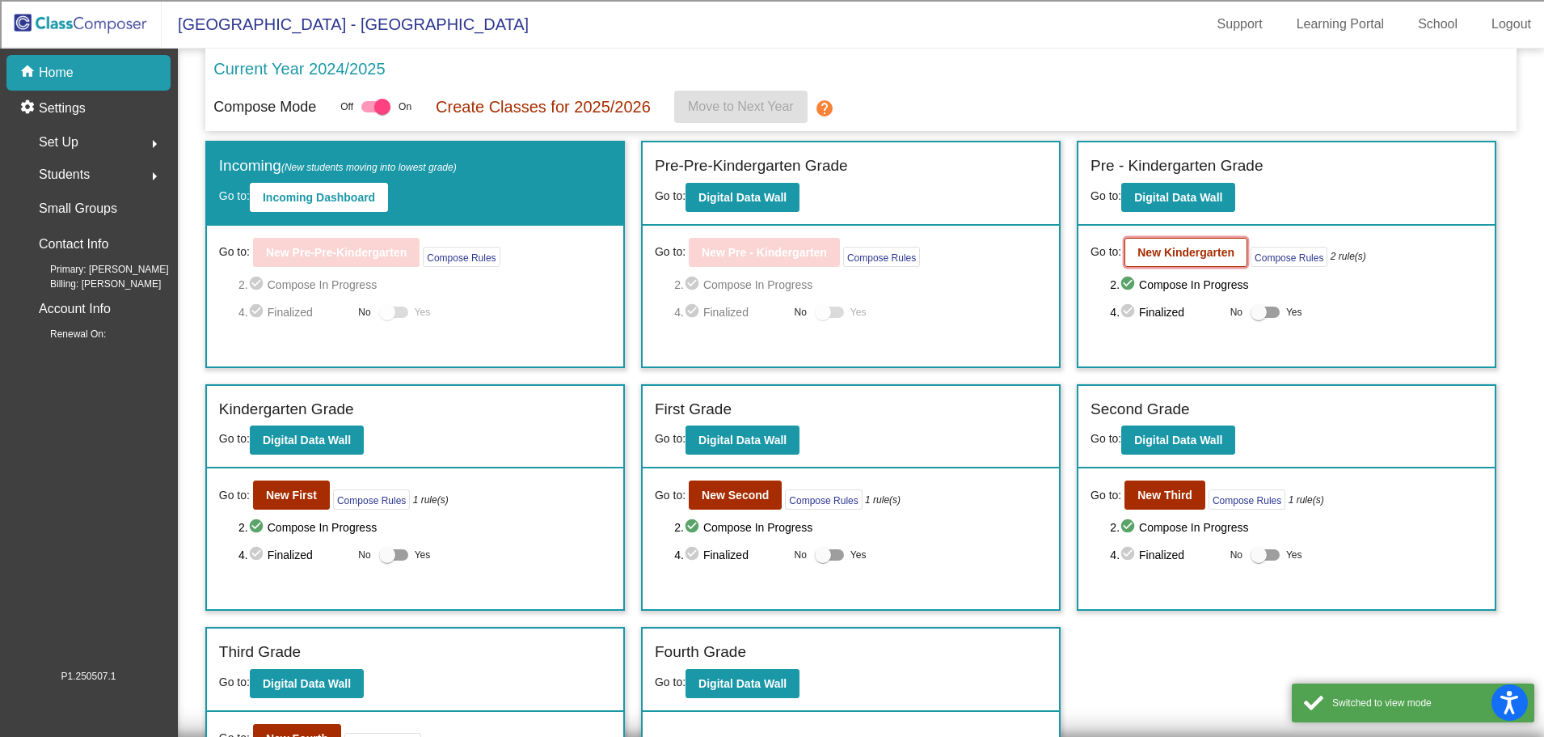  What do you see at coordinates (65, 334) in the screenshot?
I see `span: Renewal On:` at bounding box center [65, 334].